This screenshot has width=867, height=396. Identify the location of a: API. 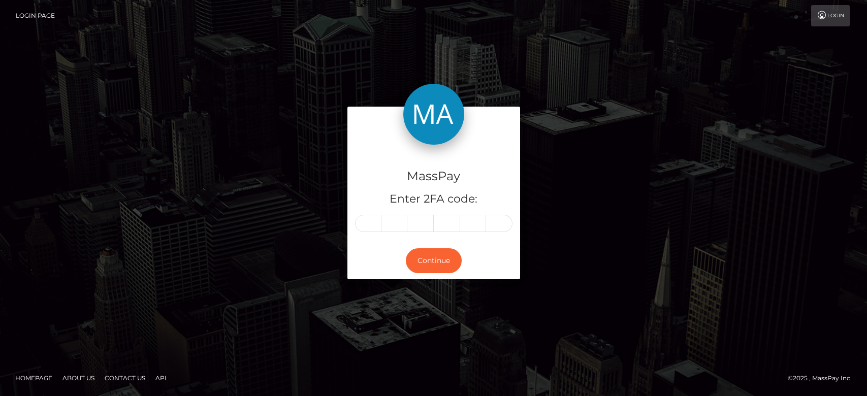
(161, 378).